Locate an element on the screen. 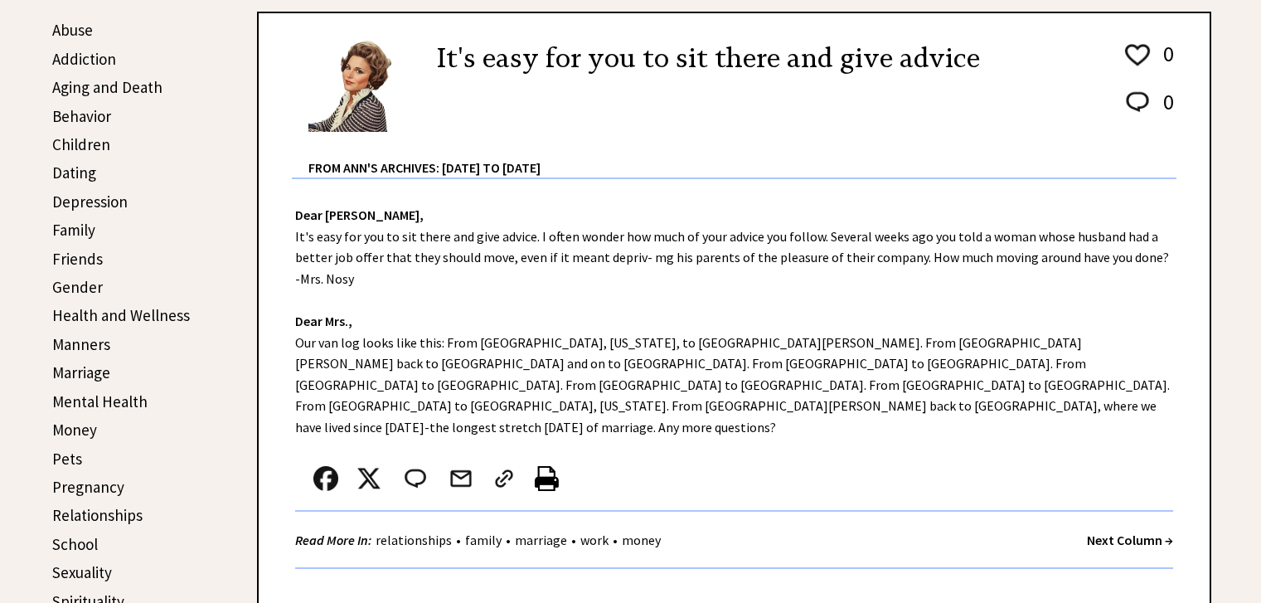 The height and width of the screenshot is (603, 1261). a: Marriage is located at coordinates (81, 372).